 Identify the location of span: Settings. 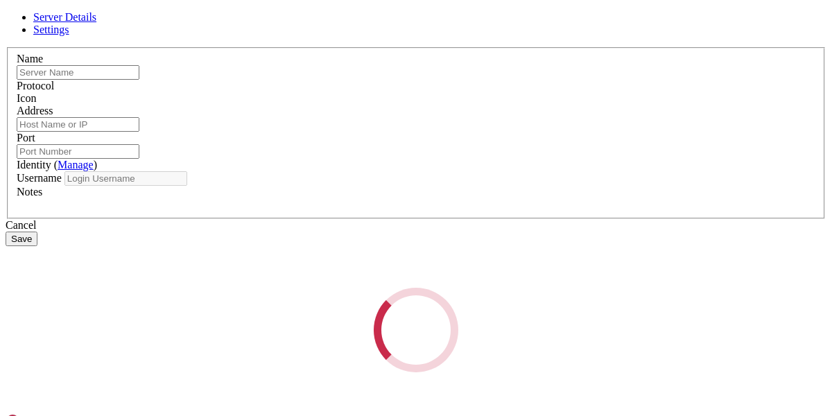
(51, 29).